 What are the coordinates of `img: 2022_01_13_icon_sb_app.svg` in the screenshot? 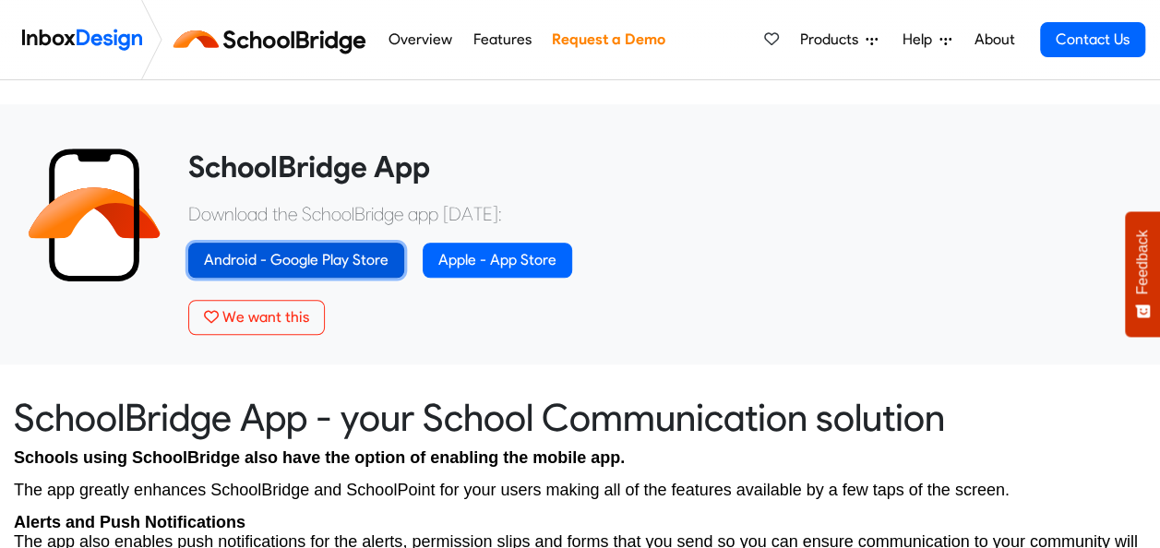 It's located at (94, 215).